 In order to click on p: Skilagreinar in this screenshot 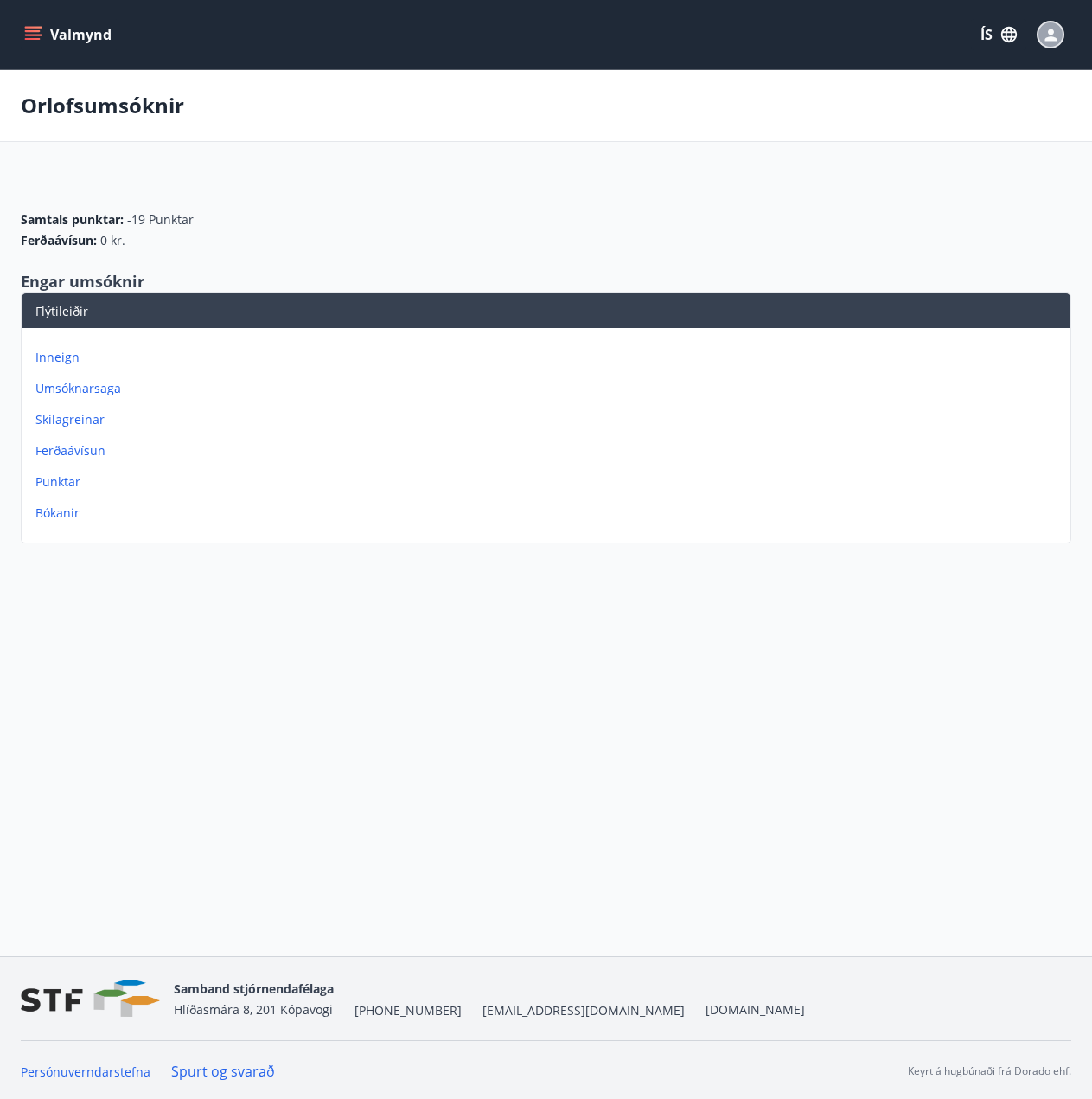, I will do `click(549, 419)`.